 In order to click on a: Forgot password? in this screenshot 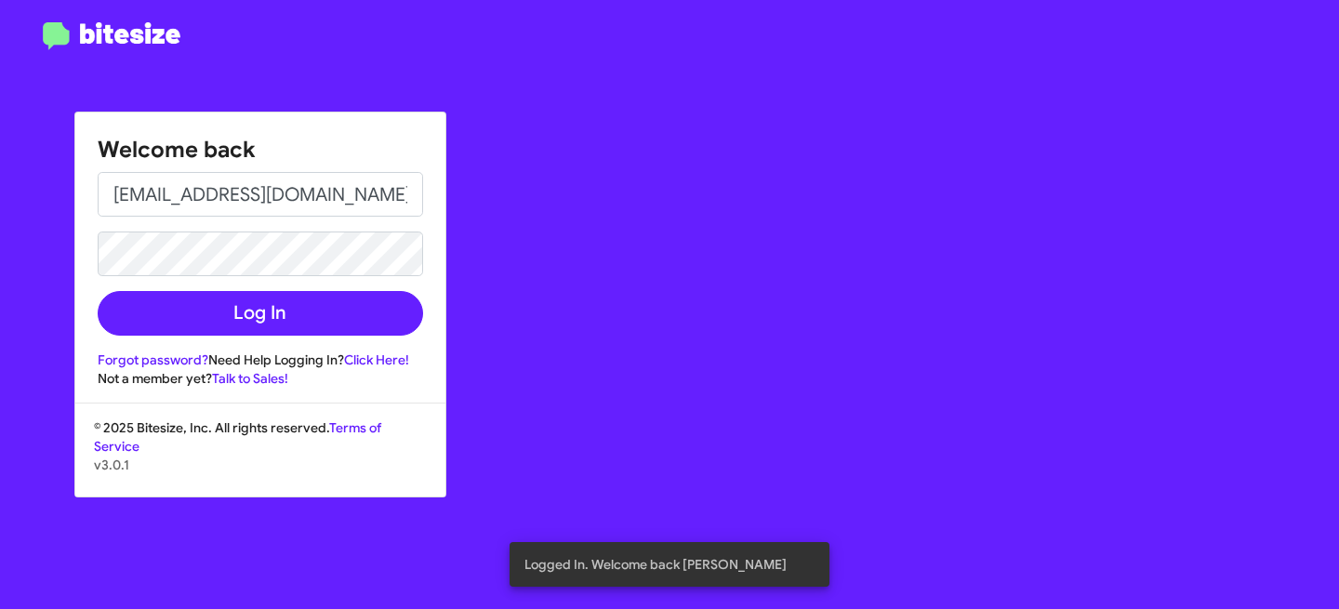, I will do `click(152, 360)`.